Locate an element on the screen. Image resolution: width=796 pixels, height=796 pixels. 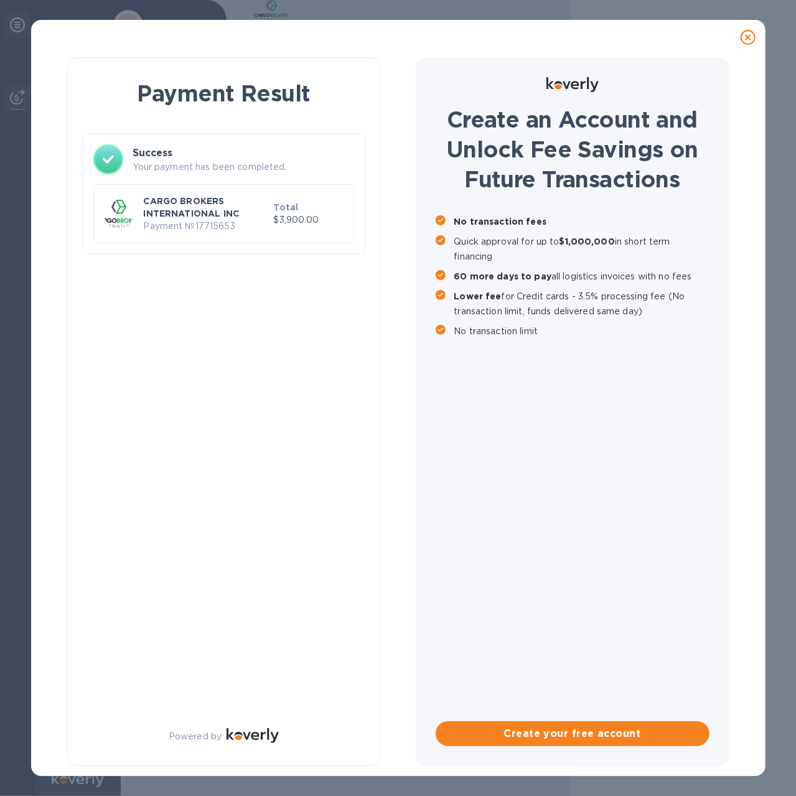
p: Payment № 17715653 is located at coordinates (206, 226).